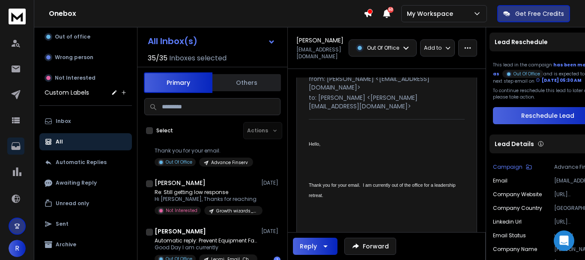  What do you see at coordinates (86, 57) in the screenshot?
I see `button: Wrong person` at bounding box center [86, 57].